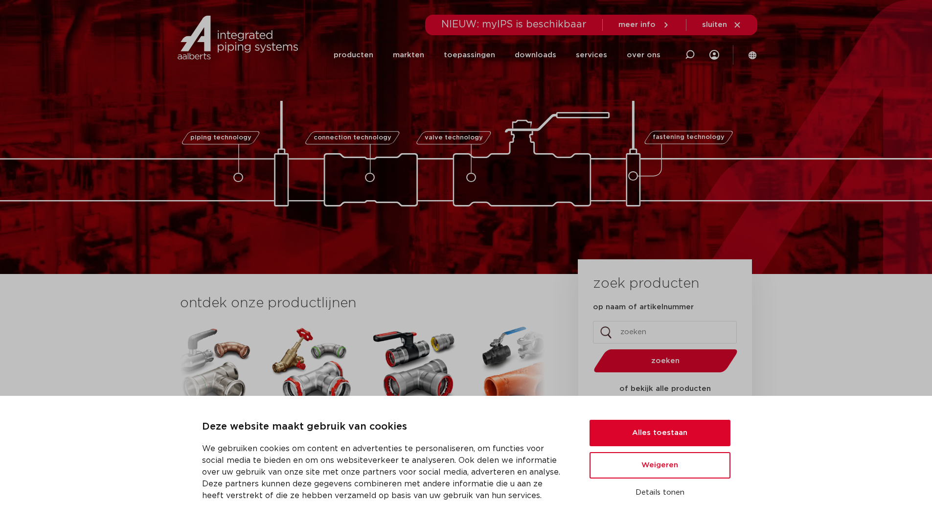  I want to click on a: producten, so click(353, 55).